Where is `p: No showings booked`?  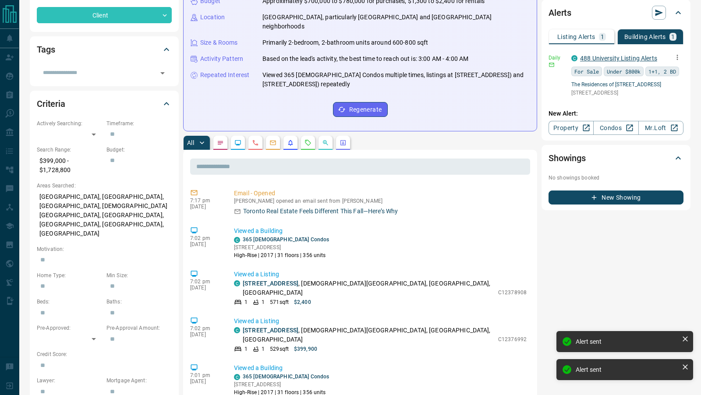 p: No showings booked is located at coordinates (616, 178).